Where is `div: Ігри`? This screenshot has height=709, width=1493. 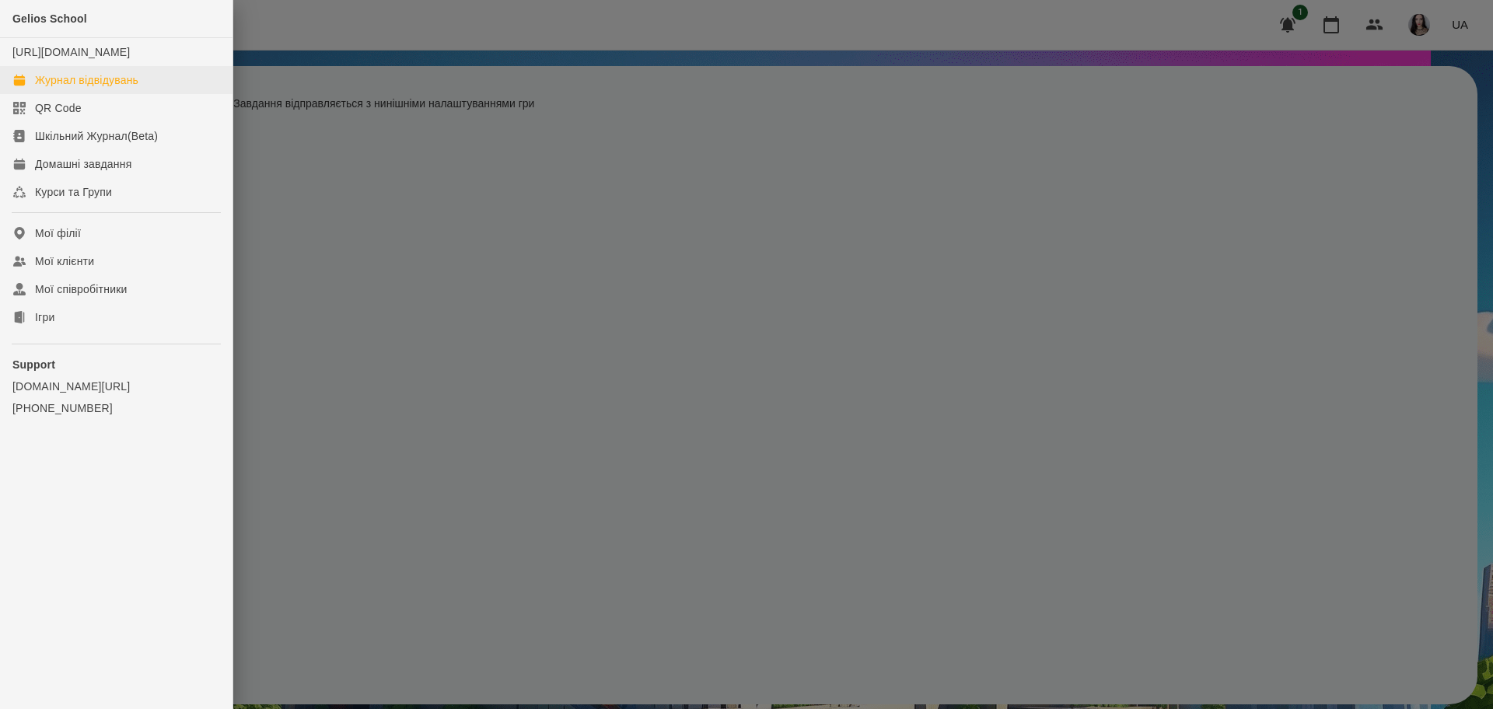
div: Ігри is located at coordinates (44, 317).